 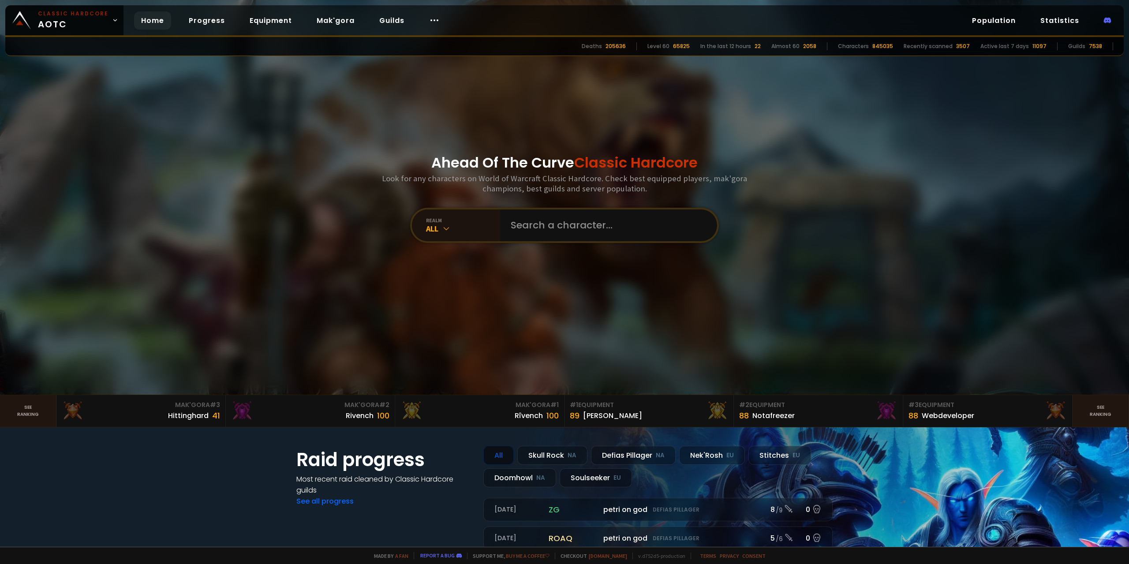 I want to click on a: Equipment, so click(x=271, y=20).